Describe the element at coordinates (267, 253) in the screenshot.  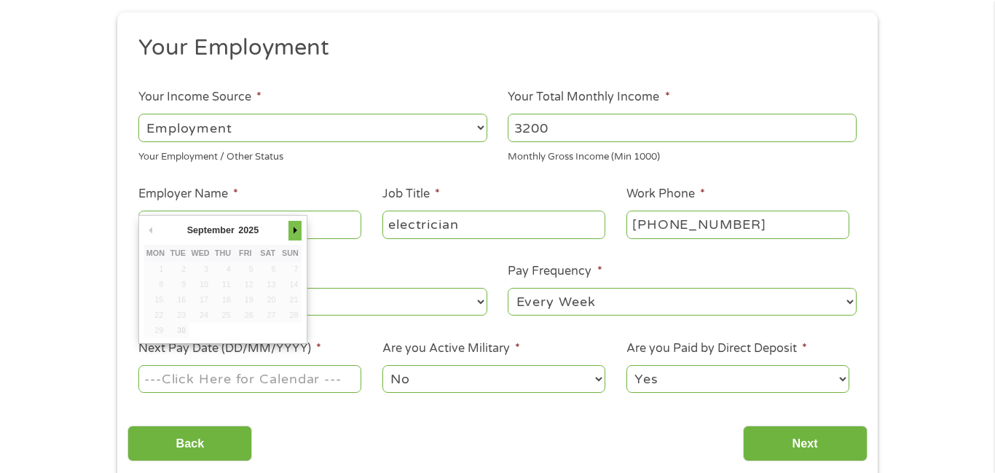
I see `abbr: Saturday` at that location.